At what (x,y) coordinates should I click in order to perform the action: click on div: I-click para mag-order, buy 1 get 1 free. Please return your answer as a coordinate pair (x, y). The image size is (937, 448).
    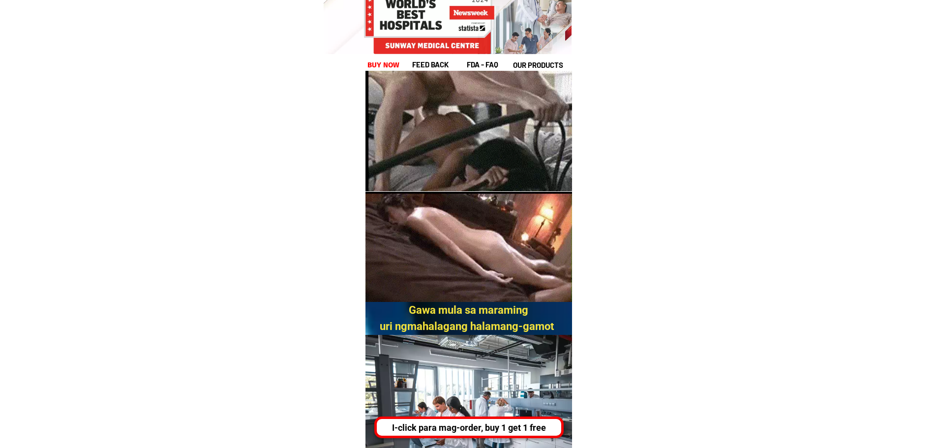
    Looking at the image, I should click on (473, 427).